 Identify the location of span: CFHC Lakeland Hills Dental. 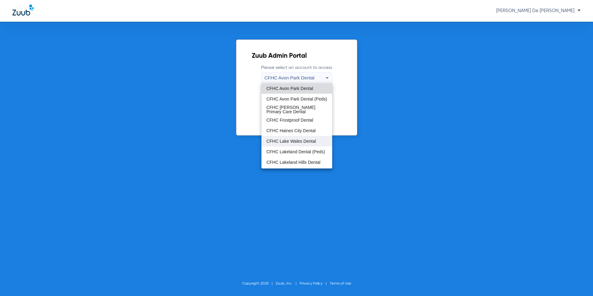
(293, 162).